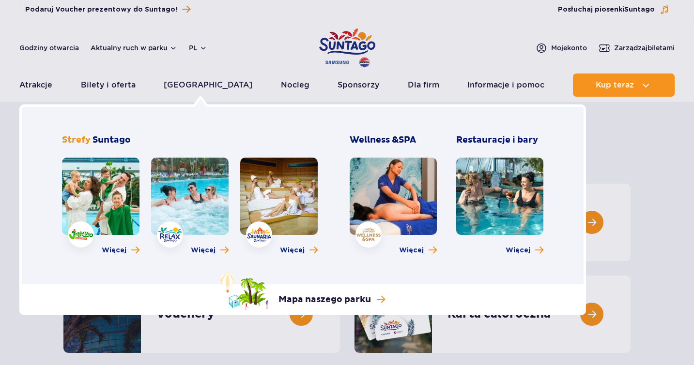 The width and height of the screenshot is (694, 365). What do you see at coordinates (407, 140) in the screenshot?
I see `span: SPA` at bounding box center [407, 140].